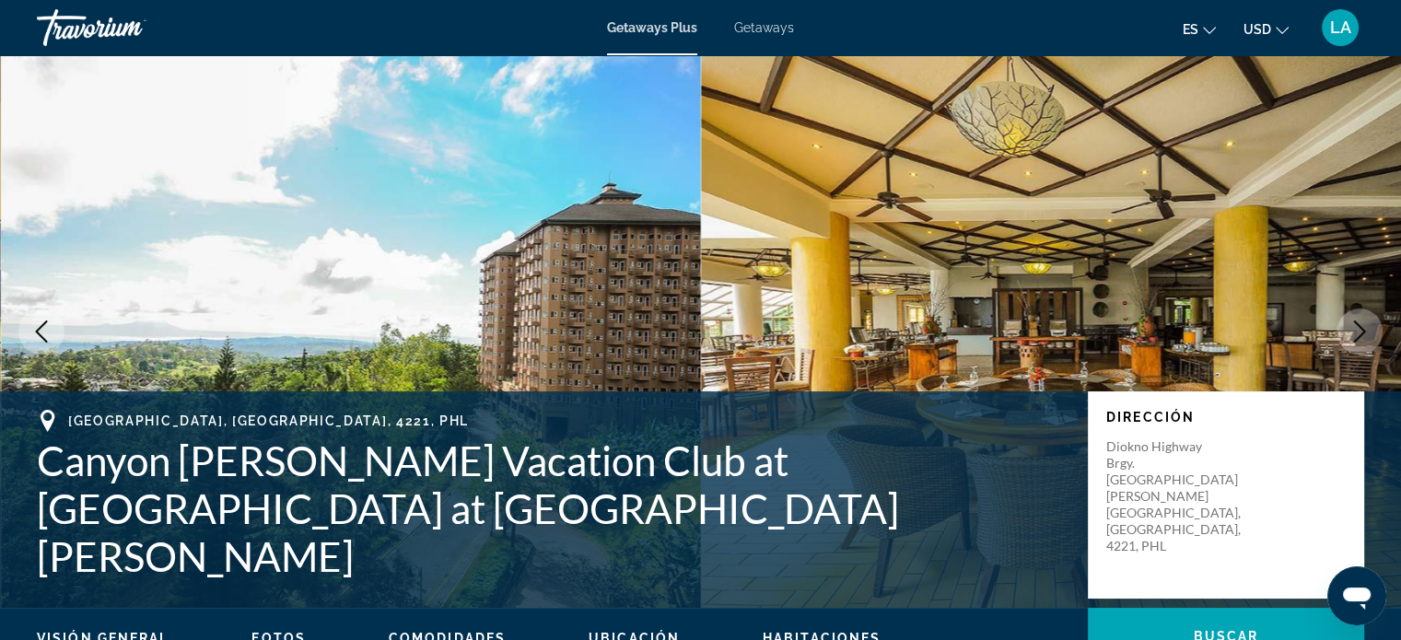 The height and width of the screenshot is (640, 1401). Describe the element at coordinates (763, 28) in the screenshot. I see `a: Getaways` at that location.